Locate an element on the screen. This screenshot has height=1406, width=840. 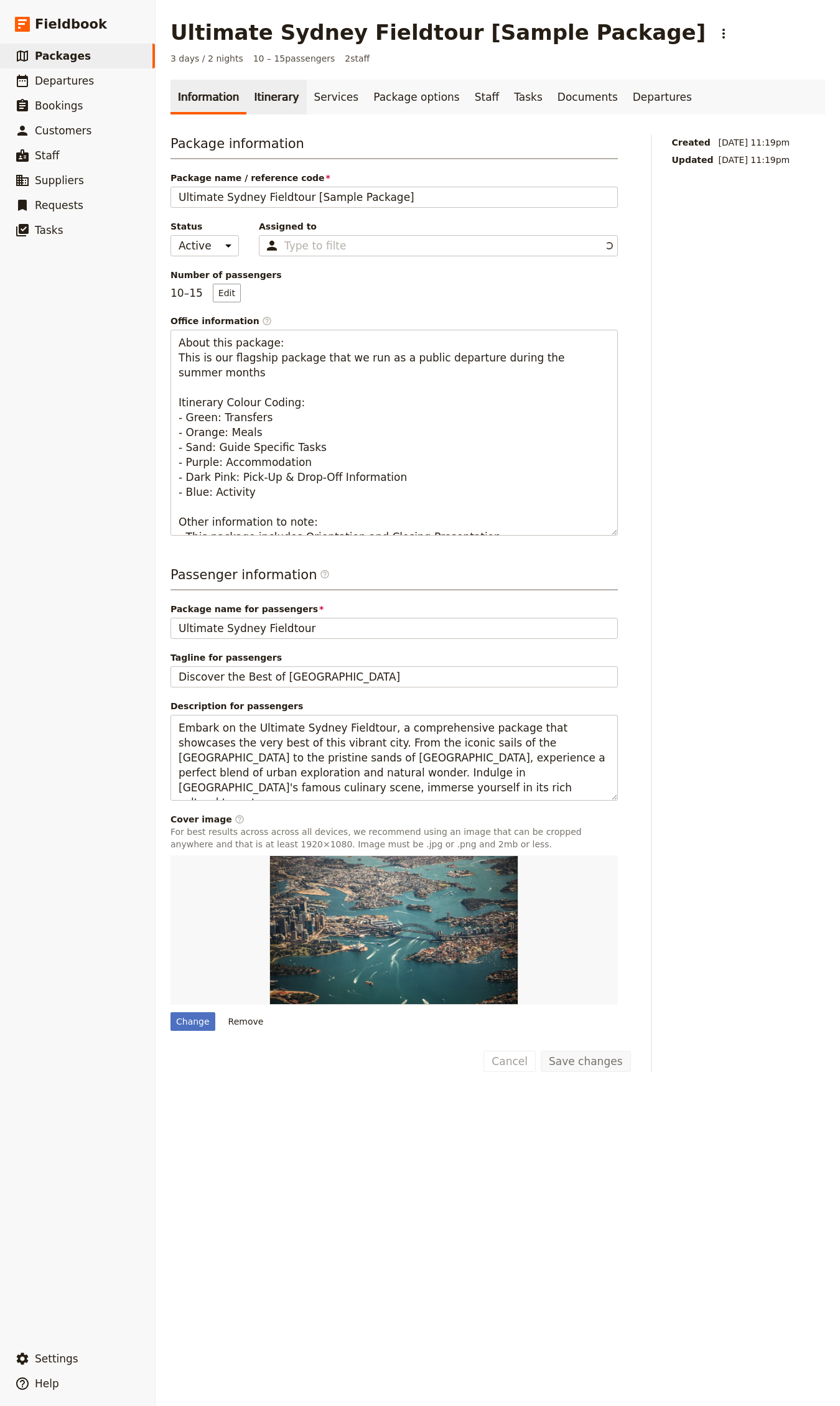
span: Office information is located at coordinates (393, 321).